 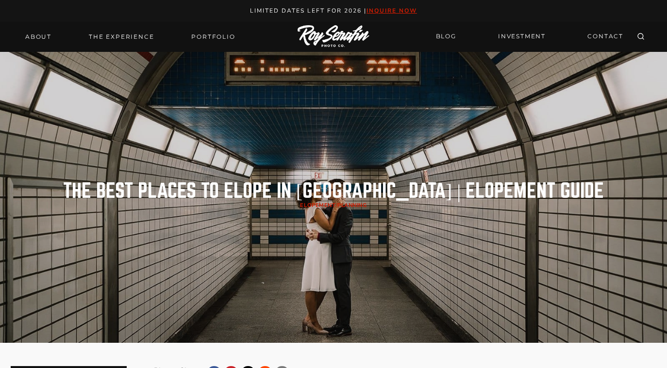 I want to click on a: Portfolio, so click(x=213, y=37).